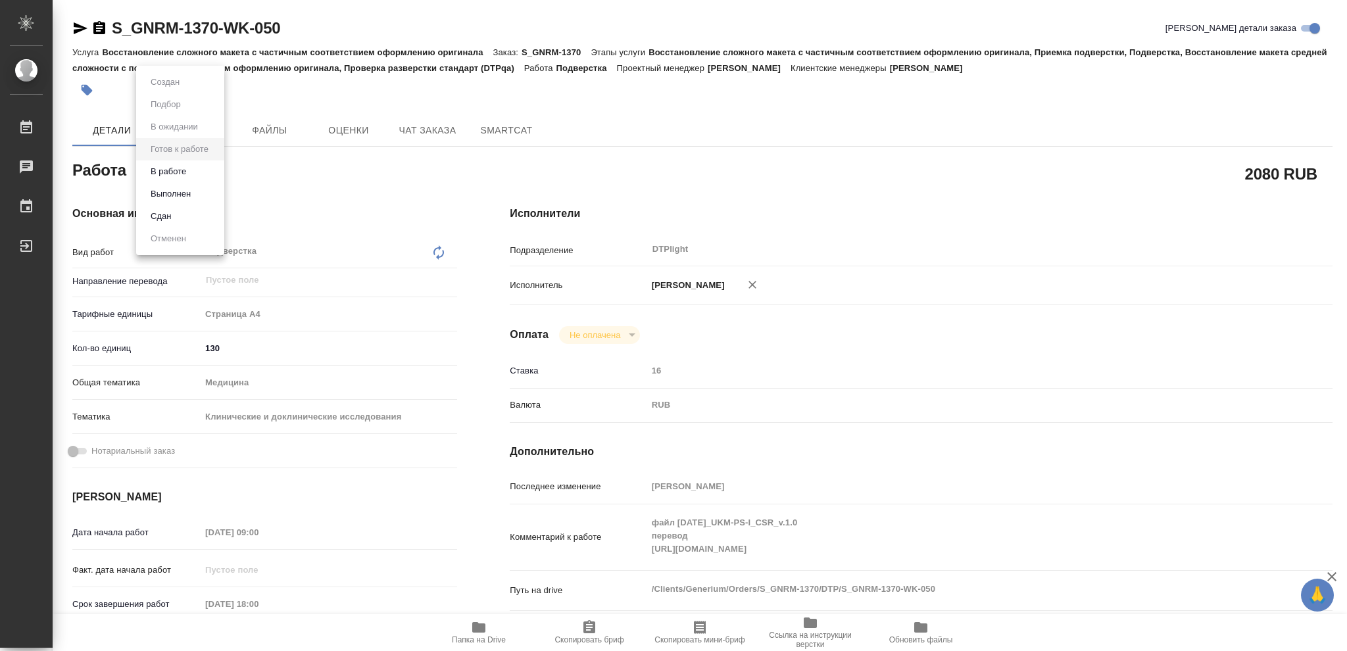 This screenshot has width=1347, height=651. Describe the element at coordinates (168, 239) in the screenshot. I see `button: Отменен` at that location.